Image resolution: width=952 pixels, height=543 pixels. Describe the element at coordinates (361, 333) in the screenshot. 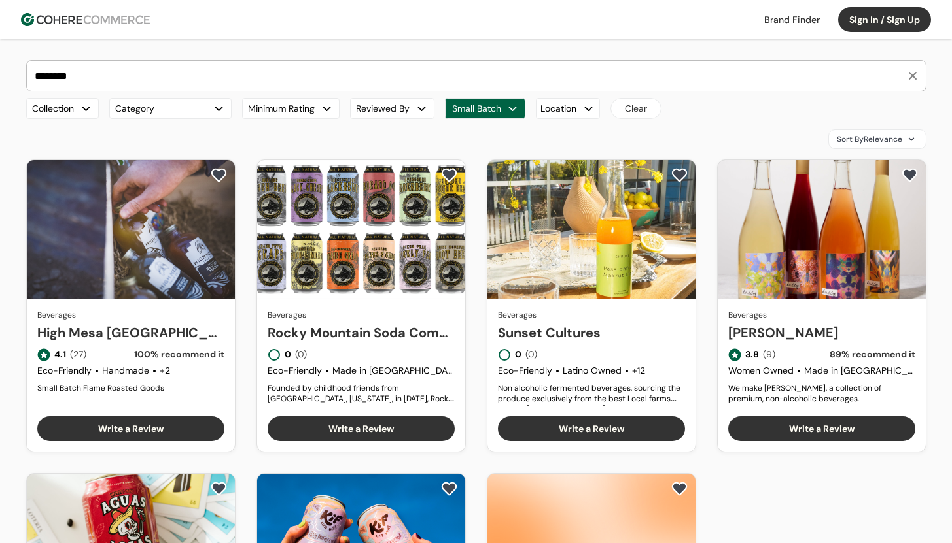

I see `a: Rocky Mountain Soda Company` at that location.